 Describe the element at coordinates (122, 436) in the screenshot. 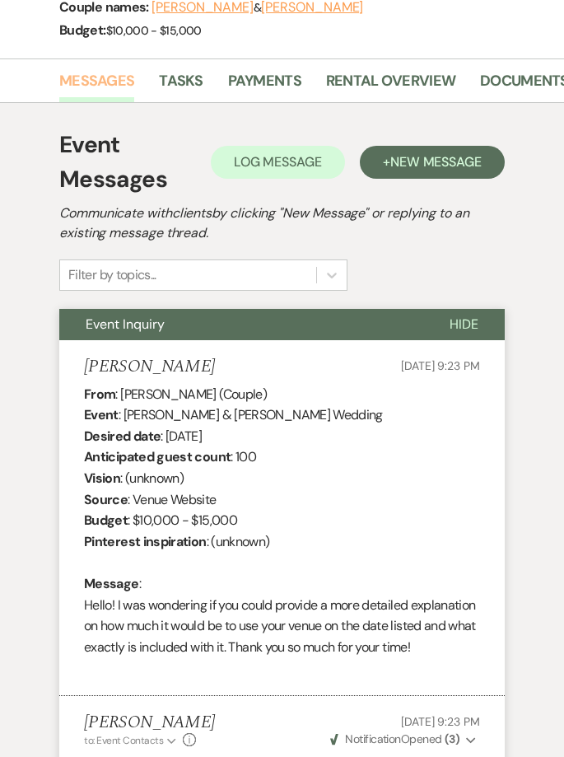

I see `b: Desired date` at that location.